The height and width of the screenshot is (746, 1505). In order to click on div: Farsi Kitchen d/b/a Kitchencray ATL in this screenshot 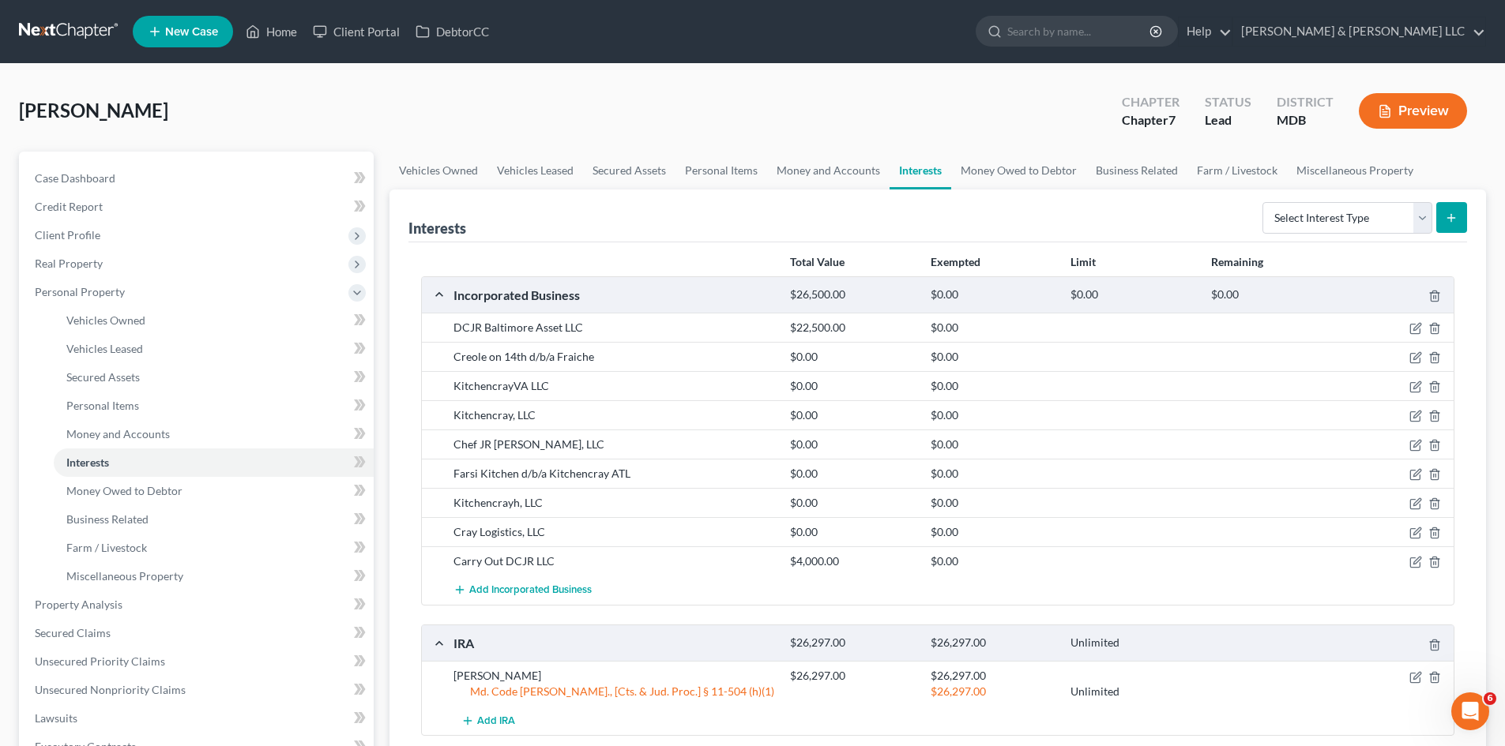, I will do `click(614, 474)`.